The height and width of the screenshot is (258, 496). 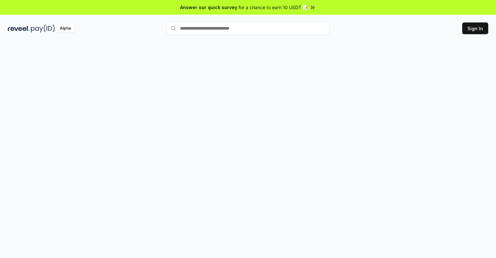 What do you see at coordinates (43, 28) in the screenshot?
I see `img: pay_id` at bounding box center [43, 28].